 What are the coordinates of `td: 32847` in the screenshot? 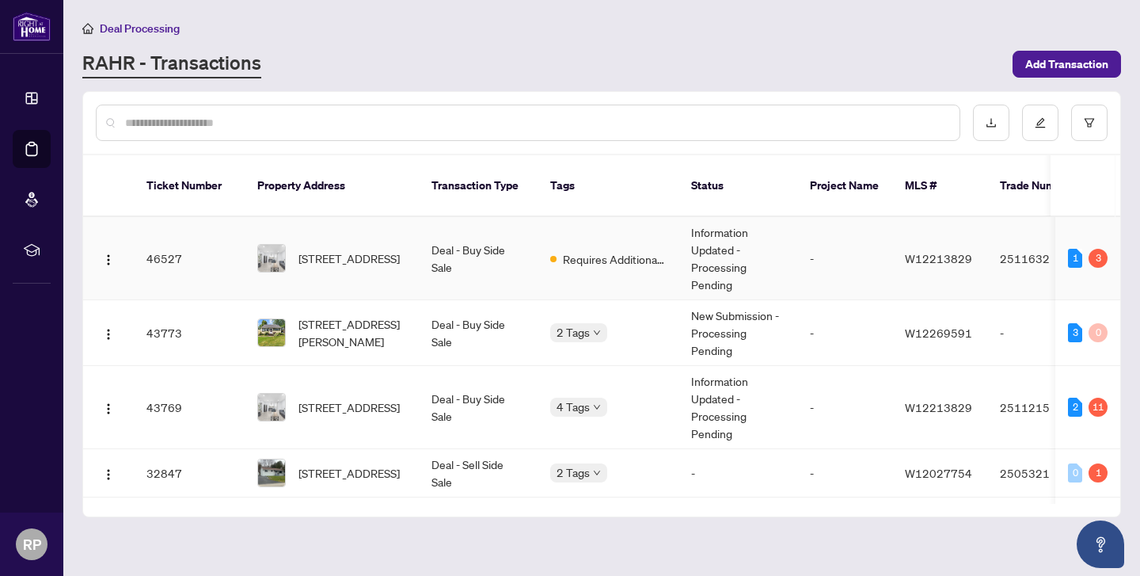 It's located at (189, 473).